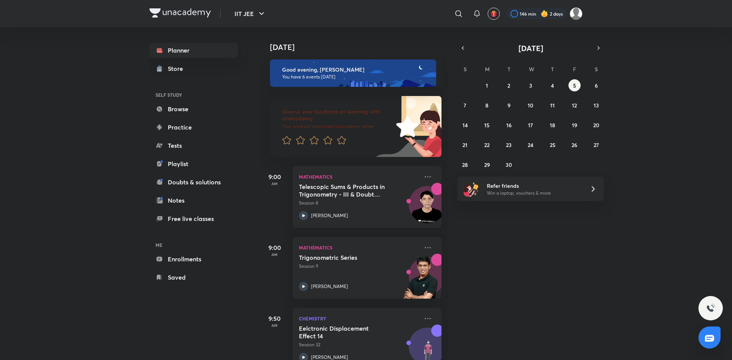 The height and width of the screenshot is (360, 732). Describe the element at coordinates (353, 73) in the screenshot. I see `img: evening` at that location.